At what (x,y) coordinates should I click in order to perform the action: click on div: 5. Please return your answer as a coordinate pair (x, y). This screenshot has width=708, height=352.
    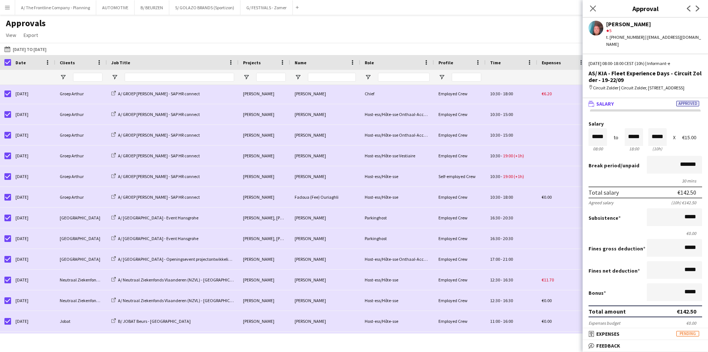
    Looking at the image, I should click on (655, 31).